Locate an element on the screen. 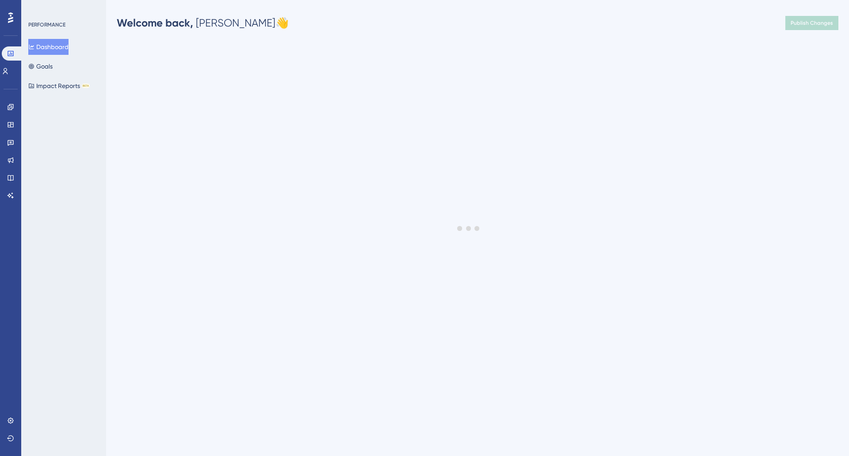  button: Goals is located at coordinates (40, 66).